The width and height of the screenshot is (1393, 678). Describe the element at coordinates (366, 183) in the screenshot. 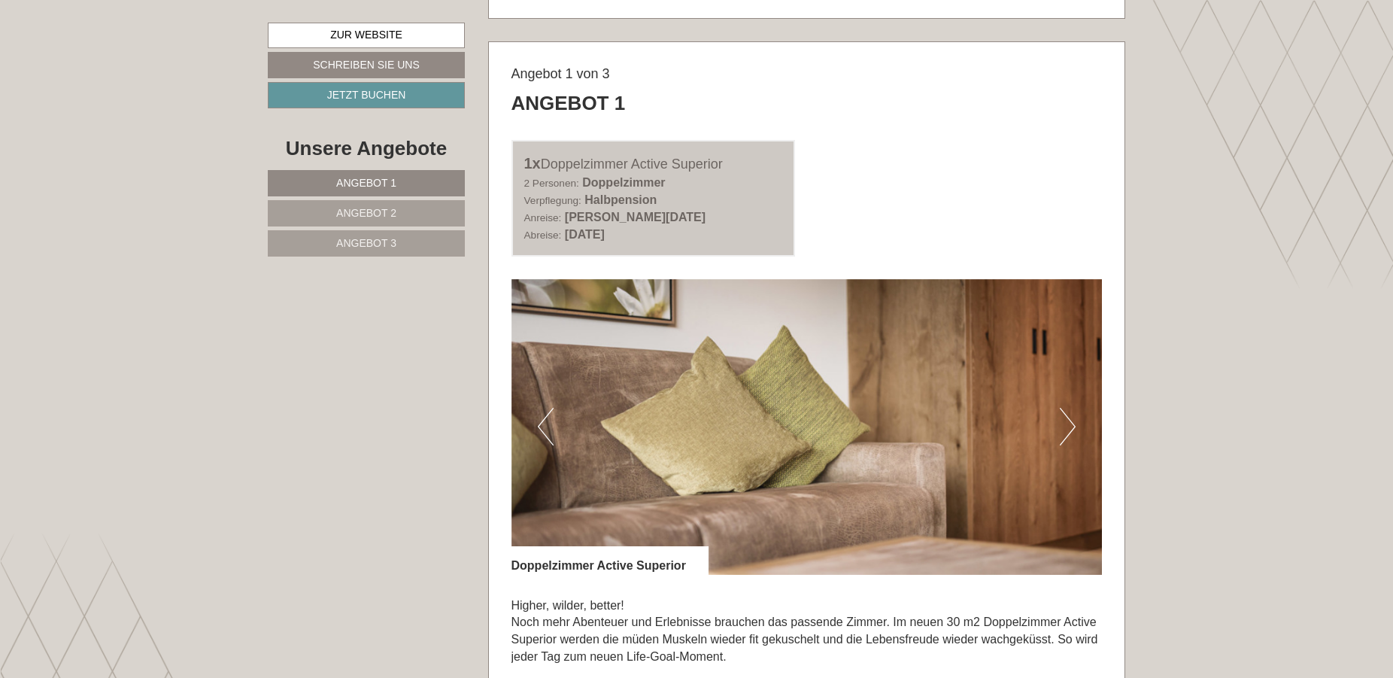

I see `span: Angebot 1` at that location.